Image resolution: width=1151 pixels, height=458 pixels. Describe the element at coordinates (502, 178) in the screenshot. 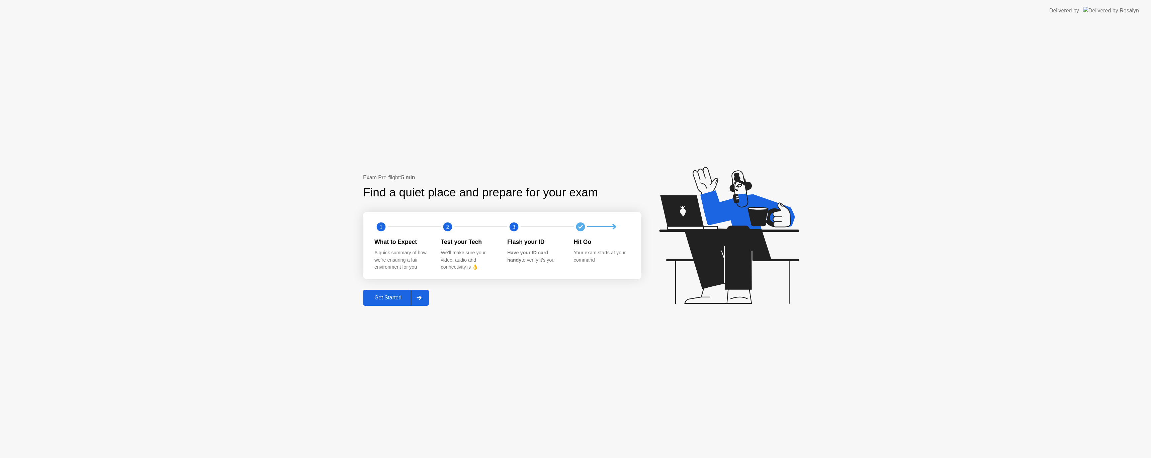

I see `div: Exam Pre-flight:` at that location.